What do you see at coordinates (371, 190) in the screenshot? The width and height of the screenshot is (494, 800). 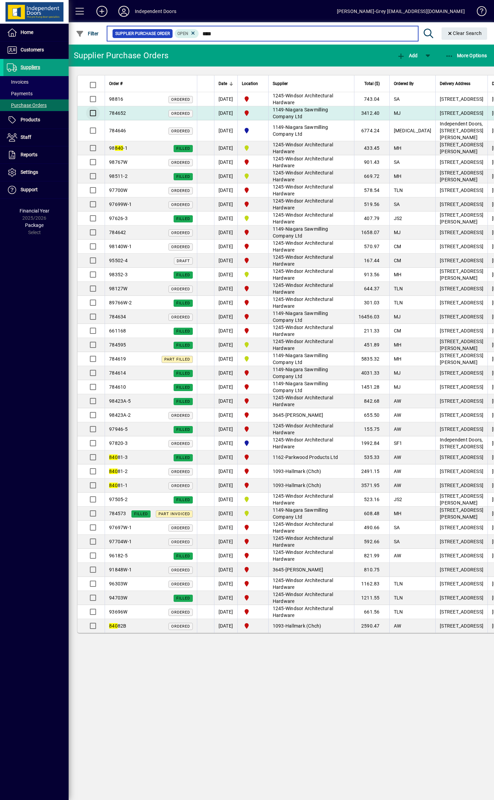 I see `td: 578.54` at bounding box center [371, 190].